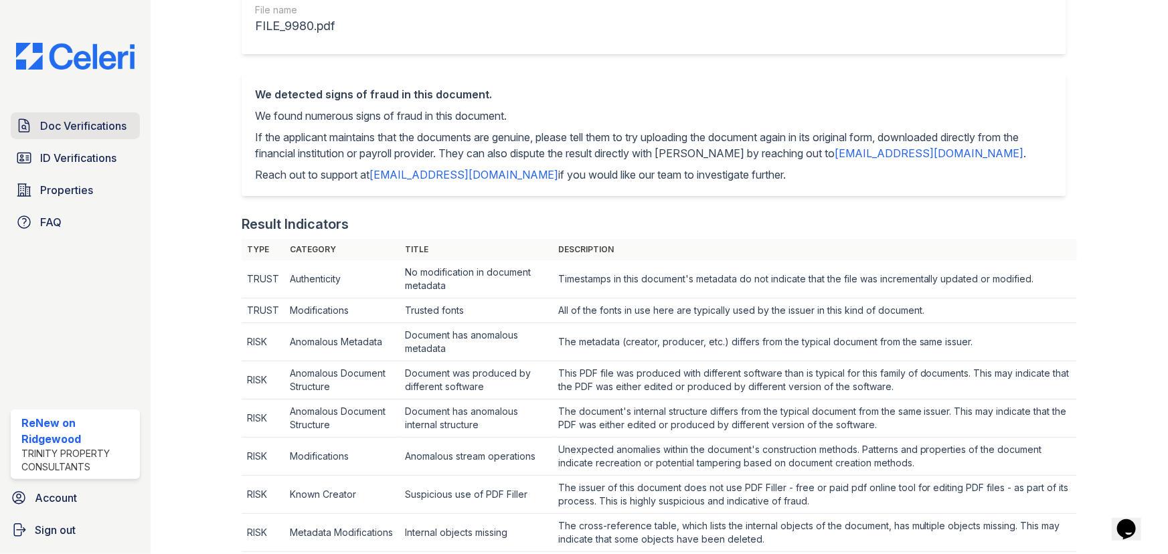 This screenshot has height=554, width=1168. Describe the element at coordinates (477, 456) in the screenshot. I see `td: Anomalous stream operations` at that location.